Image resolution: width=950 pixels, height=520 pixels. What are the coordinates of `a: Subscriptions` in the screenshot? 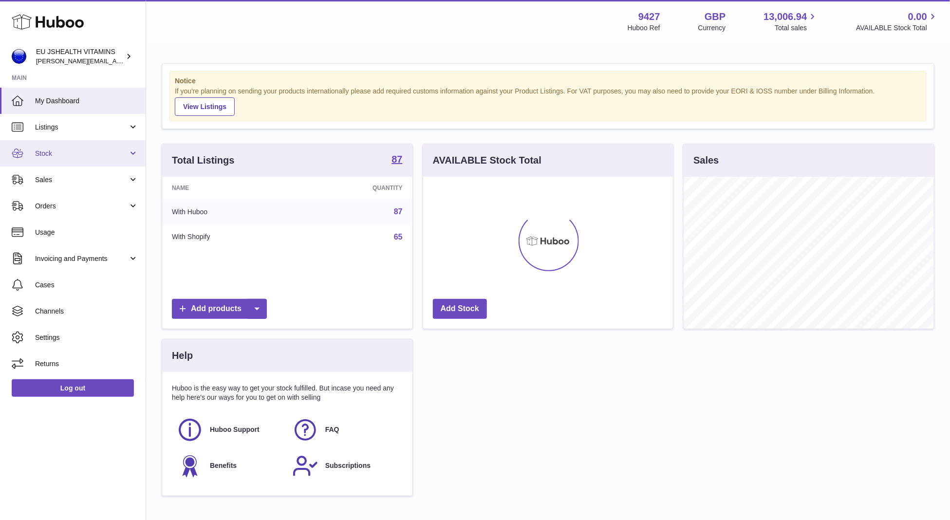 It's located at (345, 466).